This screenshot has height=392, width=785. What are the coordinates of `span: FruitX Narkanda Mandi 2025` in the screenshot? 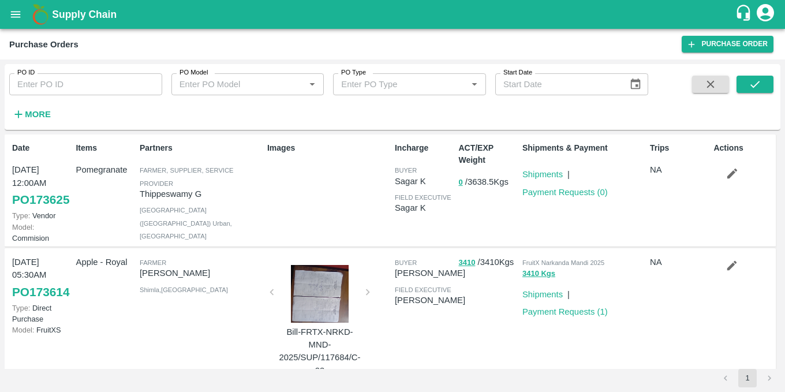 It's located at (564, 263).